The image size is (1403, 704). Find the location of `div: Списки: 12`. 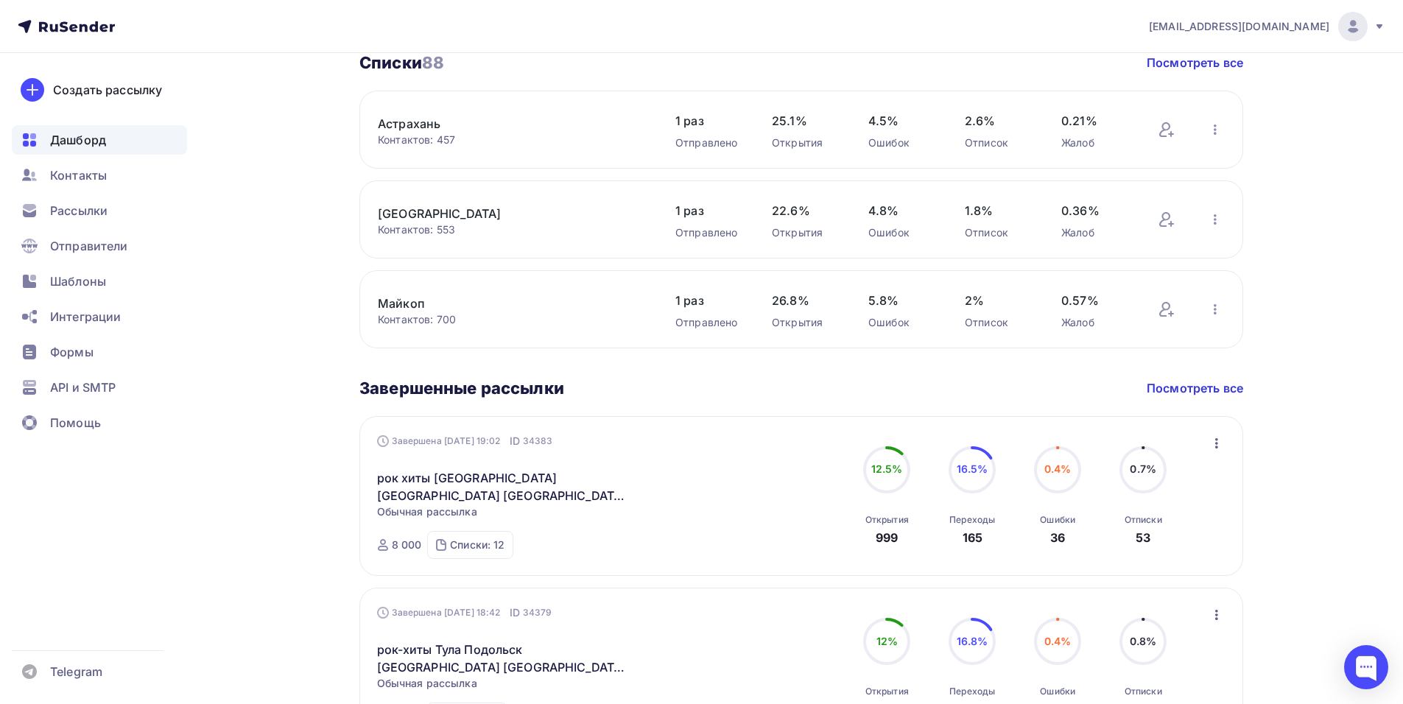

div: Списки: 12 is located at coordinates (477, 545).